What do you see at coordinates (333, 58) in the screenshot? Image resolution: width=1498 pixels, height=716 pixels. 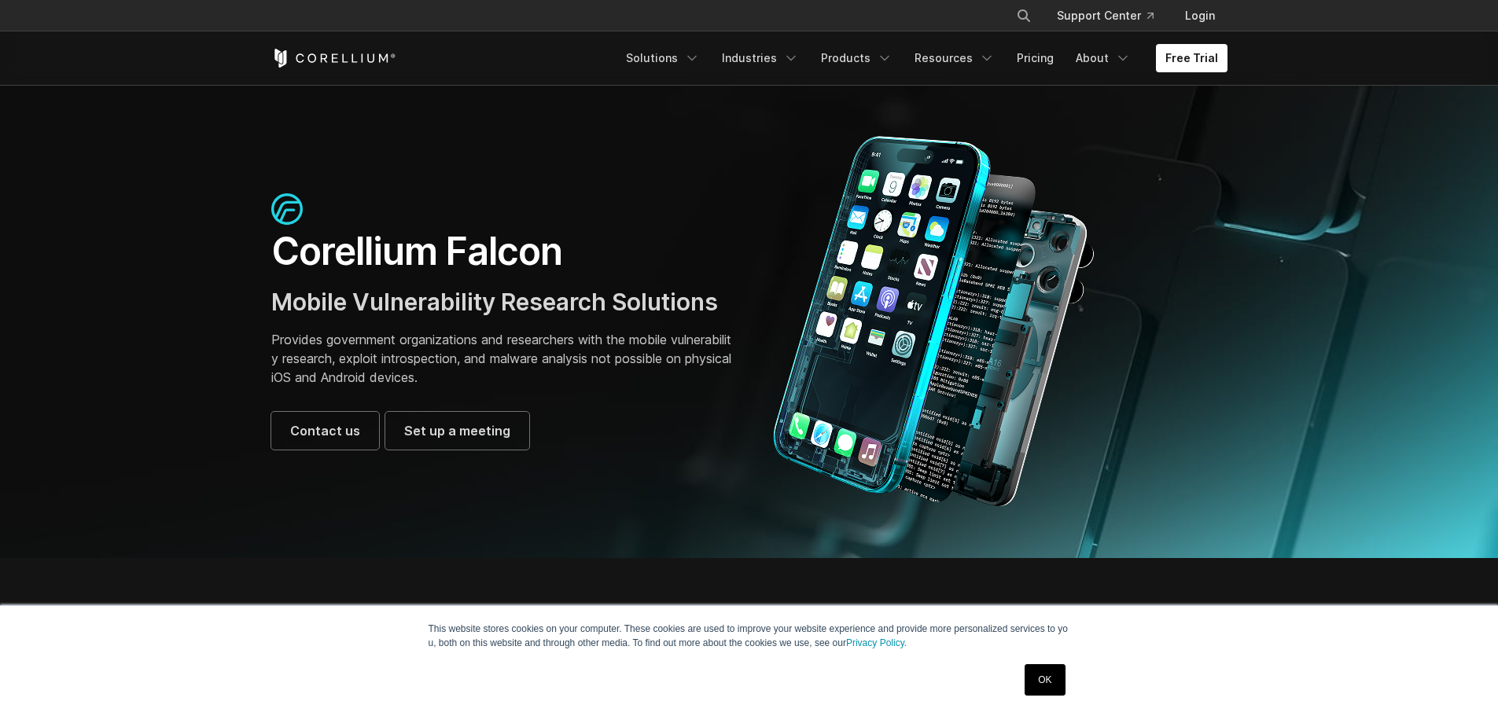 I see `a: Corellium Home` at bounding box center [333, 58].